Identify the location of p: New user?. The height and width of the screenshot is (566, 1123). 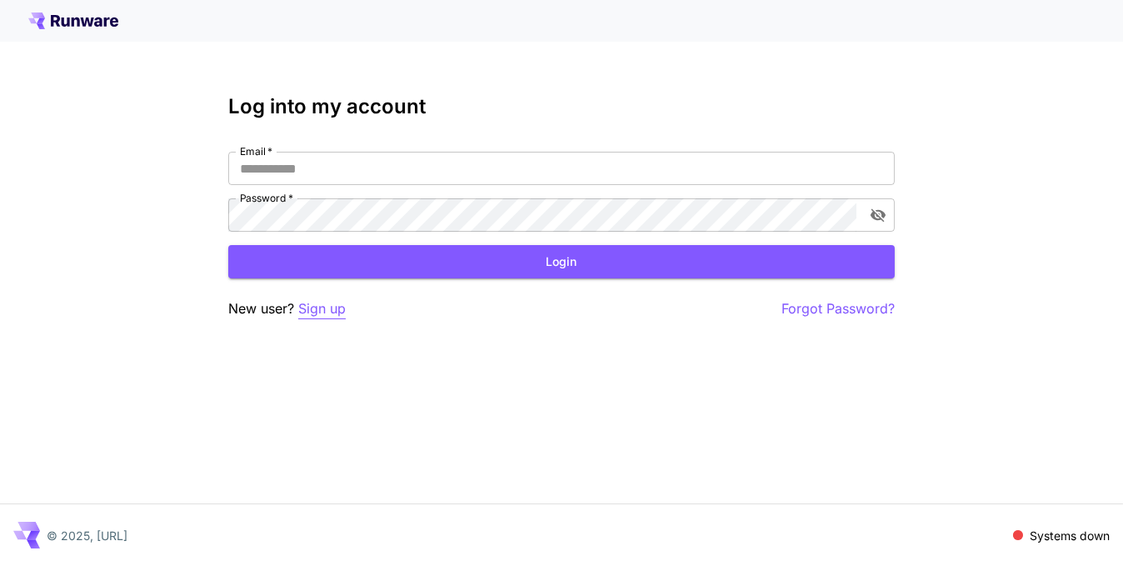
(287, 308).